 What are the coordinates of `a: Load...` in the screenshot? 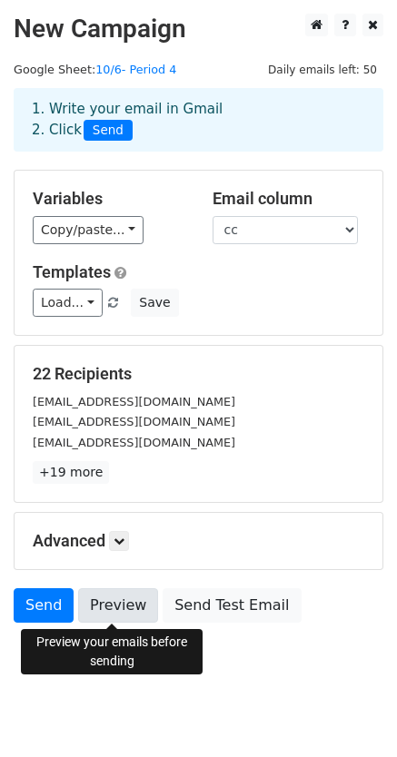 It's located at (67, 302).